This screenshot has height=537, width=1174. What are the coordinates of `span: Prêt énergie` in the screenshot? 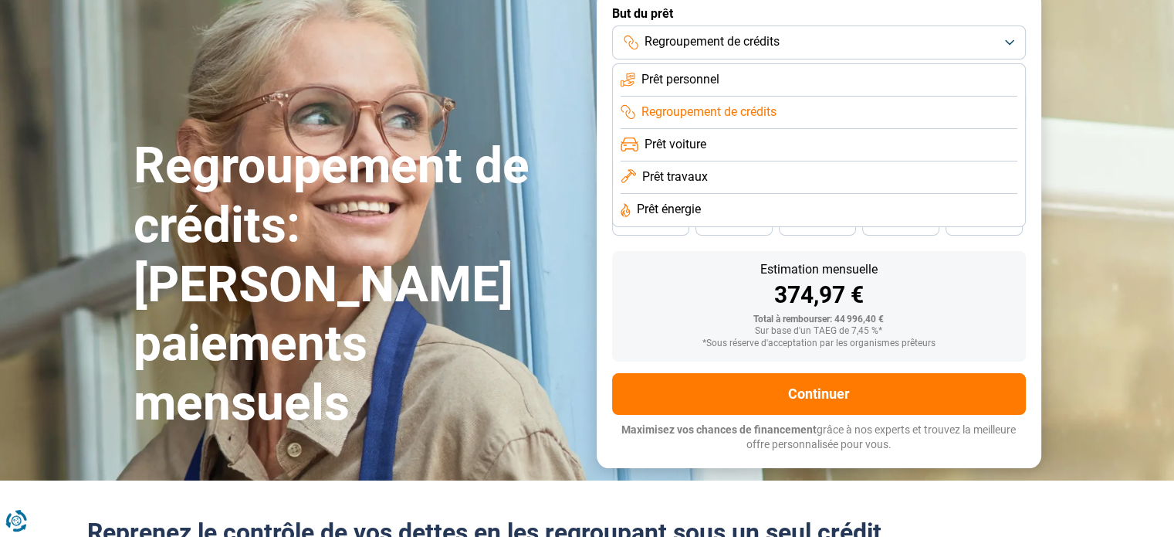 It's located at (669, 209).